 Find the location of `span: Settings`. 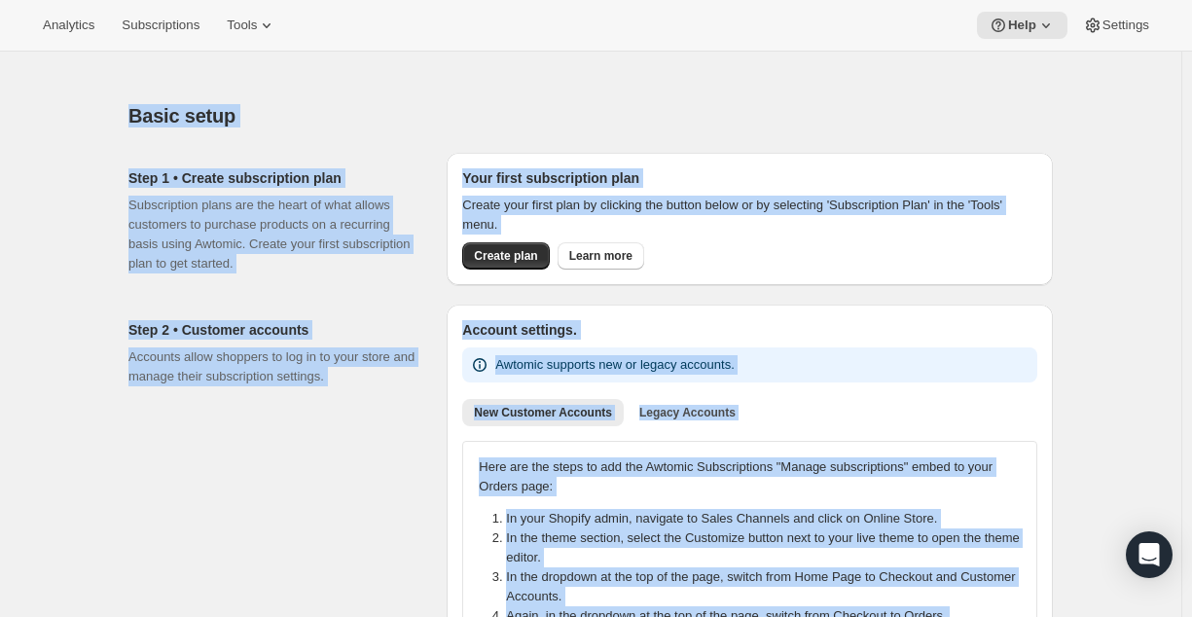

span: Settings is located at coordinates (1126, 25).